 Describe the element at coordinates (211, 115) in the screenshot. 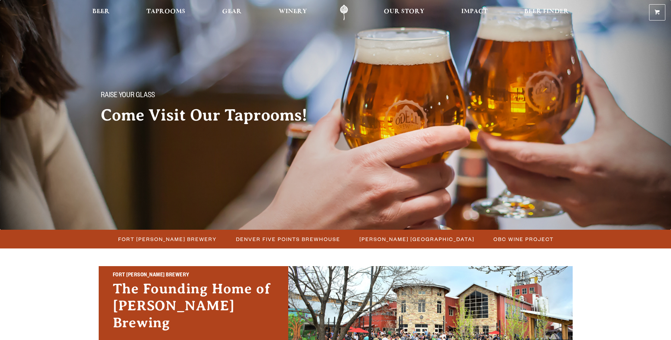

I see `h2: Come Visit Our Taprooms!` at that location.